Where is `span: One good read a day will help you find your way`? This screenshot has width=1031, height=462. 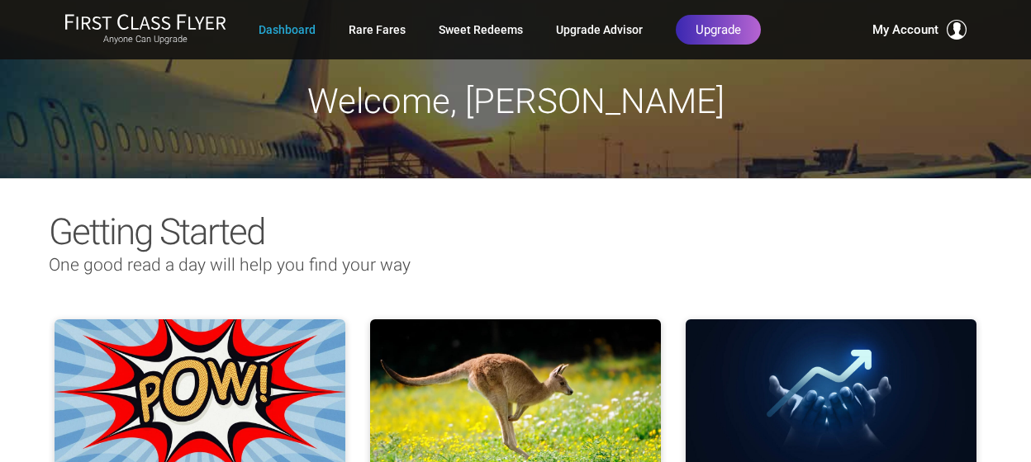 span: One good read a day will help you find your way is located at coordinates (230, 265).